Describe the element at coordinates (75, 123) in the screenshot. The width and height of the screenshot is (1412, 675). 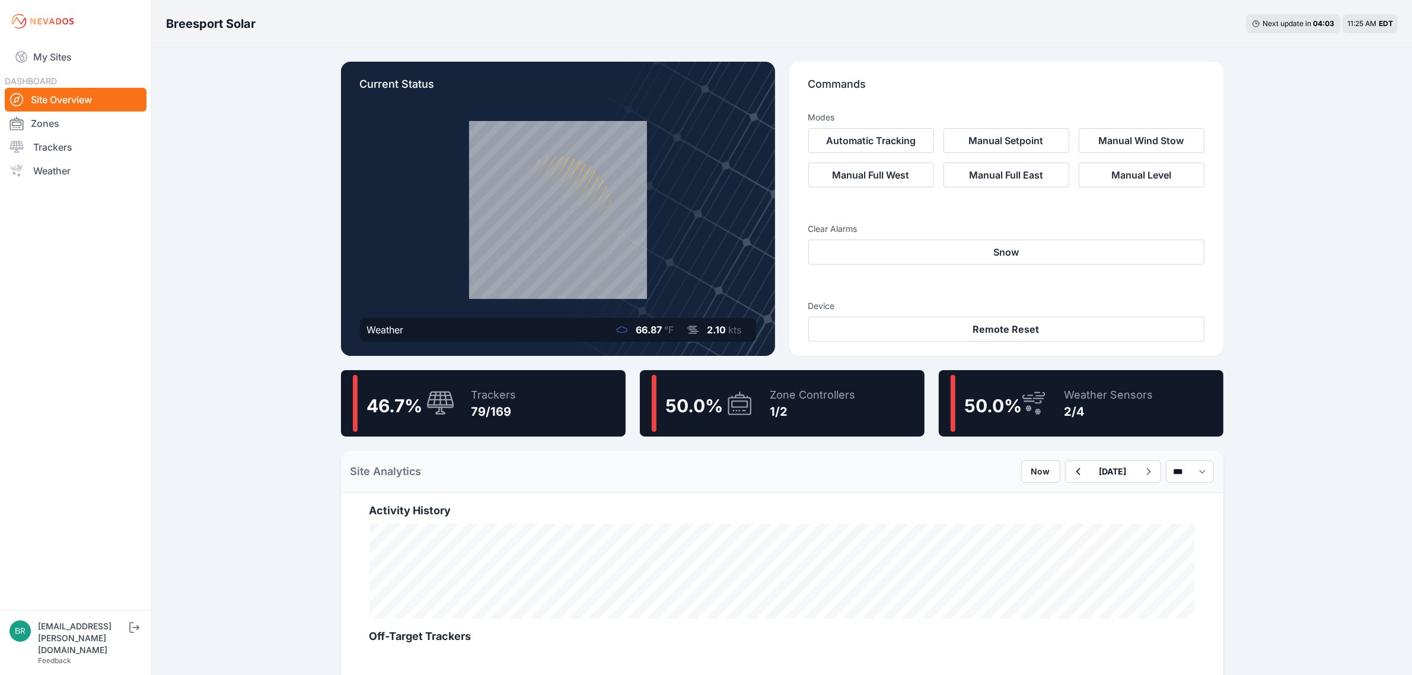
I see `a: Zones` at that location.